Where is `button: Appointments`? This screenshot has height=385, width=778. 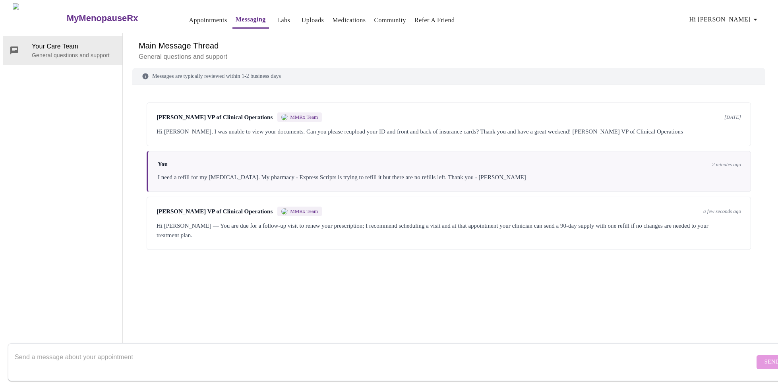
button: Appointments is located at coordinates (208, 20).